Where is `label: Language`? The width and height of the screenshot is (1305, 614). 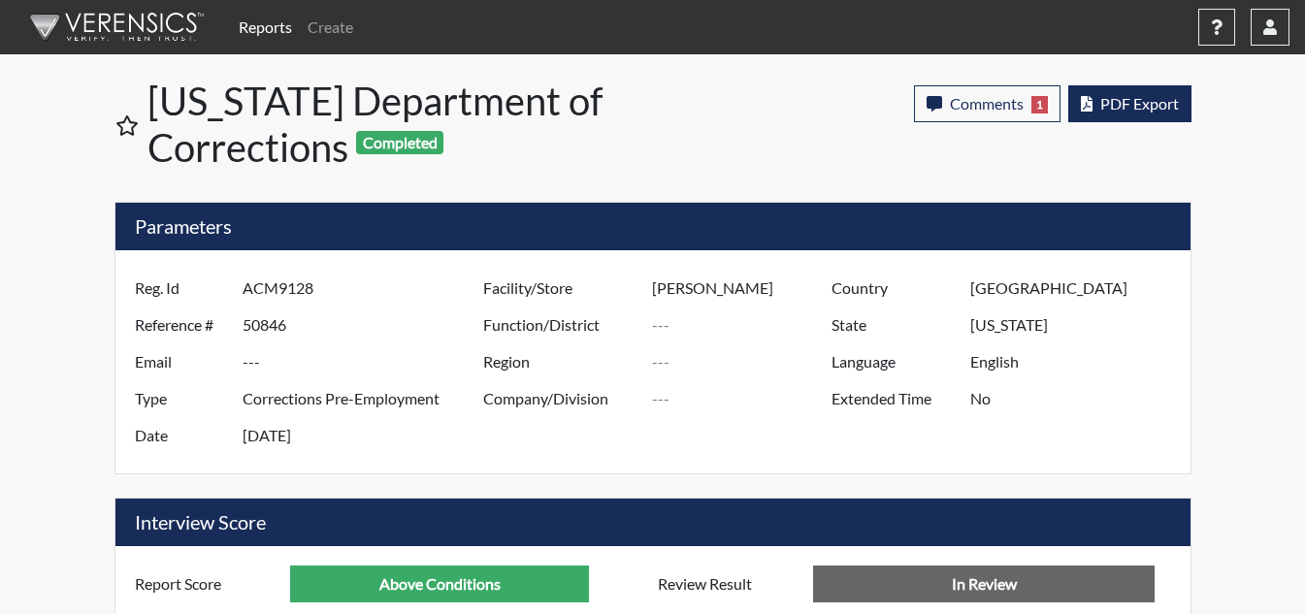 label: Language is located at coordinates (893, 362).